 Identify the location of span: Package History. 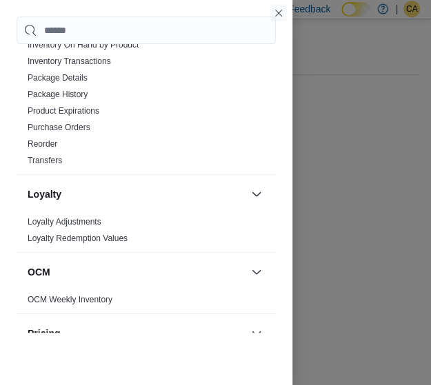
(57, 94).